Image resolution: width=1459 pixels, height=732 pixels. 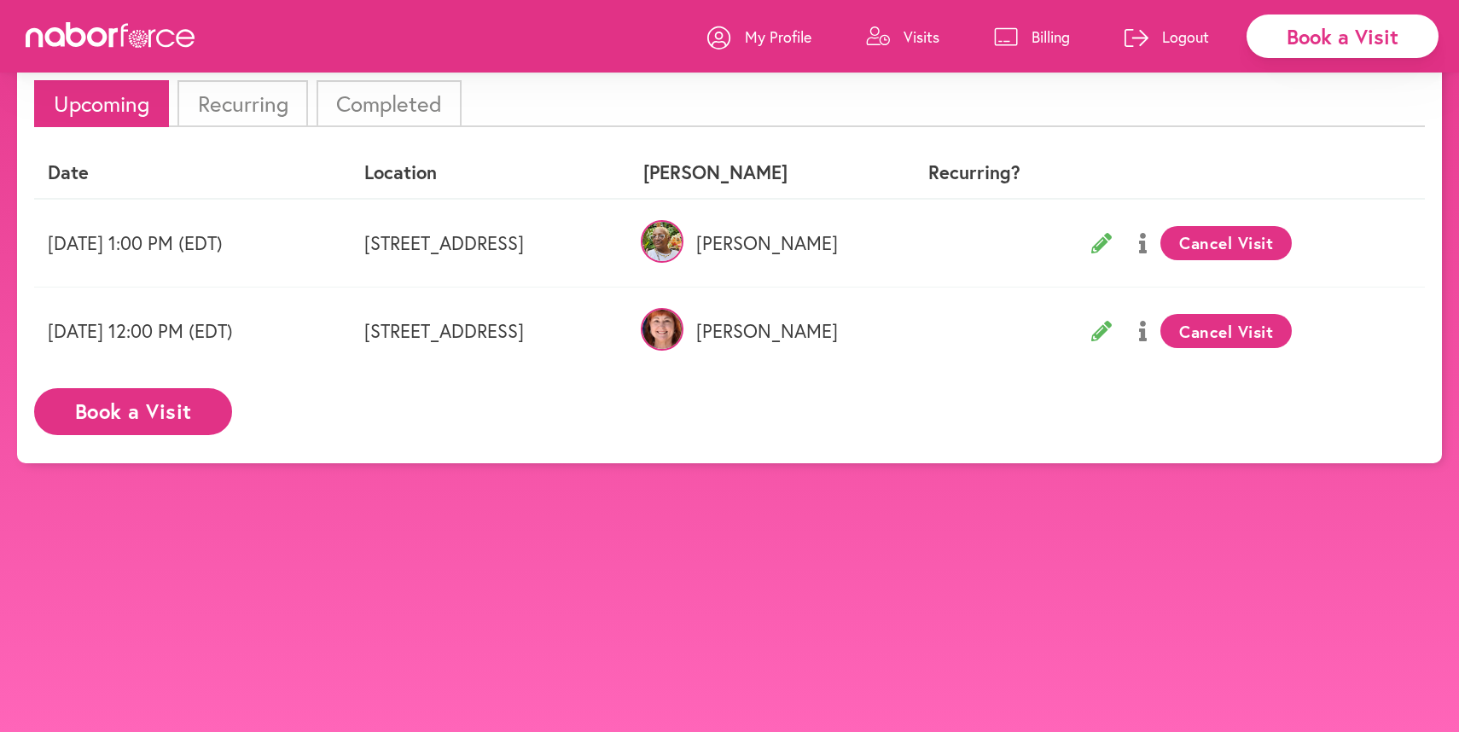 What do you see at coordinates (242, 103) in the screenshot?
I see `li: Recurring` at bounding box center [242, 103].